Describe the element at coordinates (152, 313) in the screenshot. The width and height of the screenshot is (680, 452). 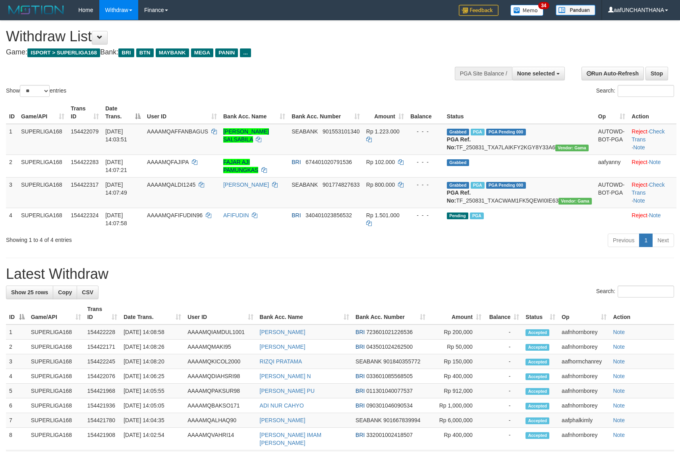
I see `th: Date Trans.: activate to sort column ascending` at that location.